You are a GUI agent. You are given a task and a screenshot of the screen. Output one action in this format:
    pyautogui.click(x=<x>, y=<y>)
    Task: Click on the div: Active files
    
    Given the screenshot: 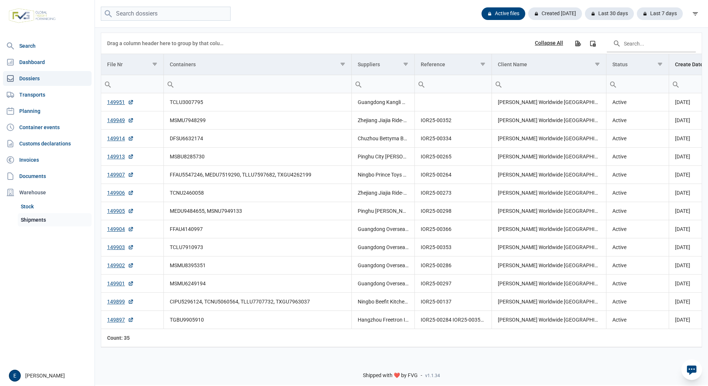 What is the action you would take?
    pyautogui.click(x=503, y=14)
    